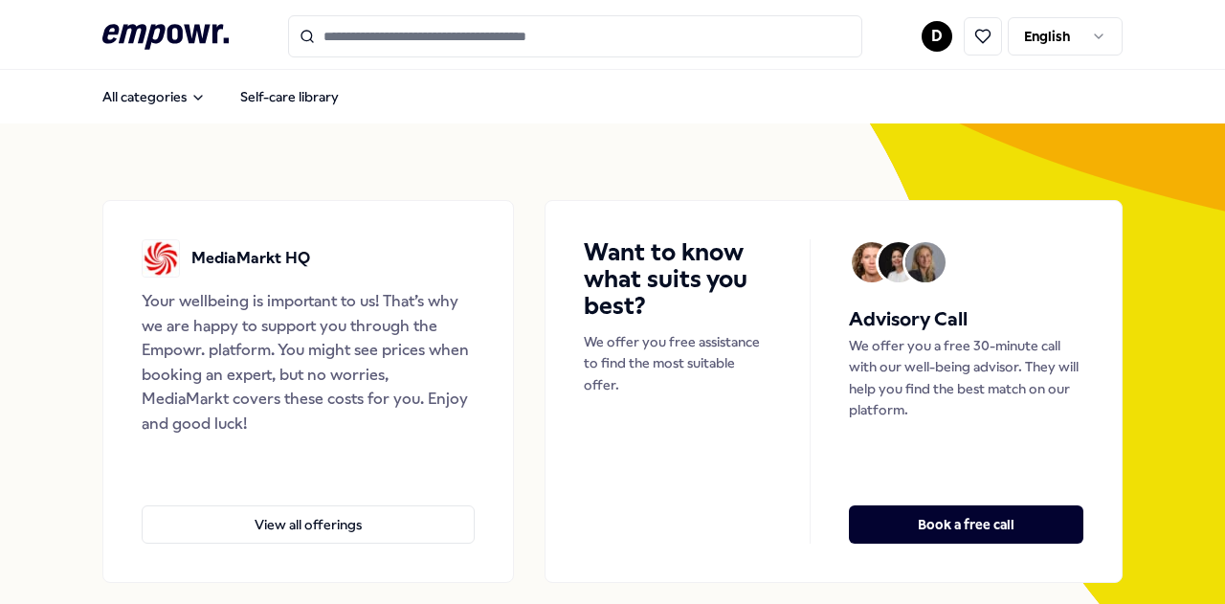  I want to click on a: View all offerings, so click(308, 509).